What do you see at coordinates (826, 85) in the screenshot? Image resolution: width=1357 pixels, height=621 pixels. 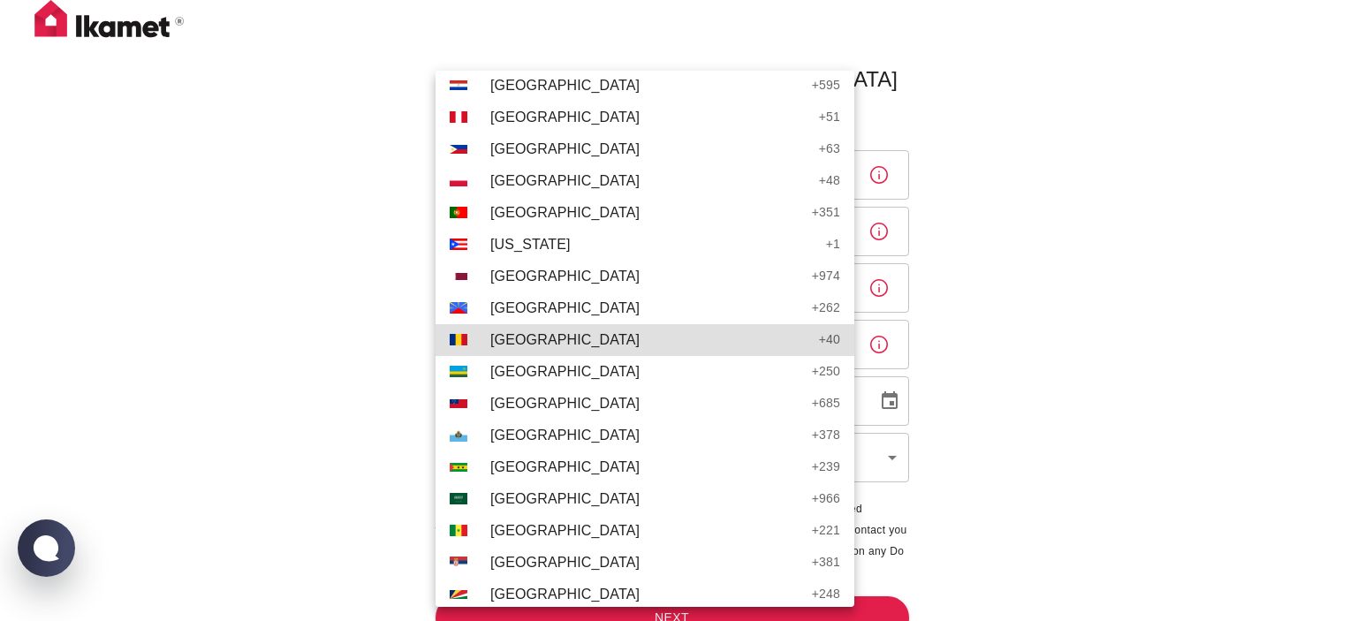 I see `p: + 595` at bounding box center [826, 85].